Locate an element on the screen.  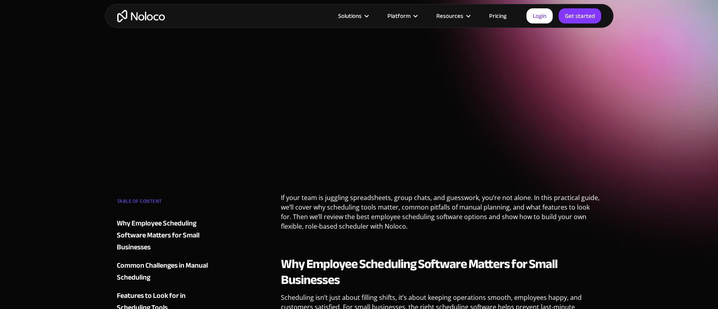
div: TABLE OF CONTENT is located at coordinates (165, 203).